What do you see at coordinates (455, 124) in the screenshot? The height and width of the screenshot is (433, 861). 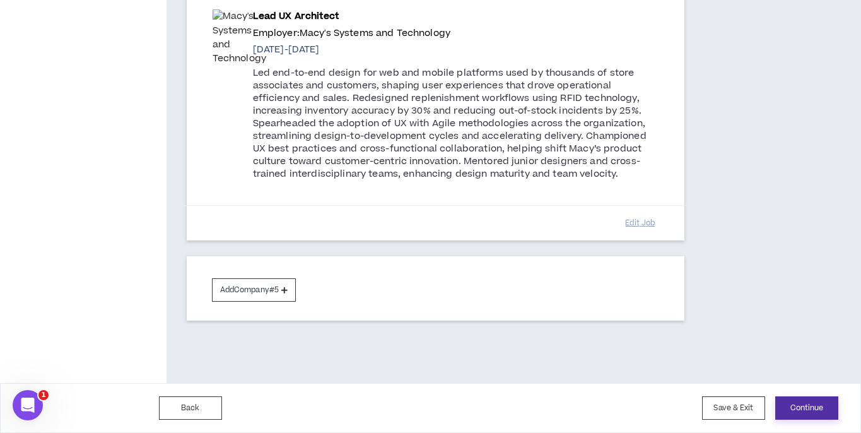 I see `p: Led end-to-end design for web and mobile platforms used by thousands of store associates and cust...` at bounding box center [455, 124].